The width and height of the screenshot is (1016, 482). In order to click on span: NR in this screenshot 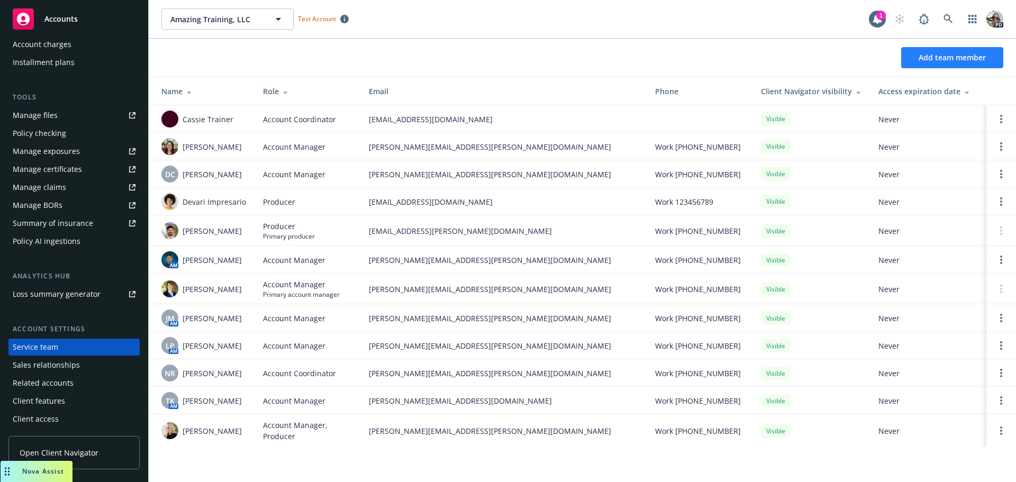, I will do `click(170, 373)`.